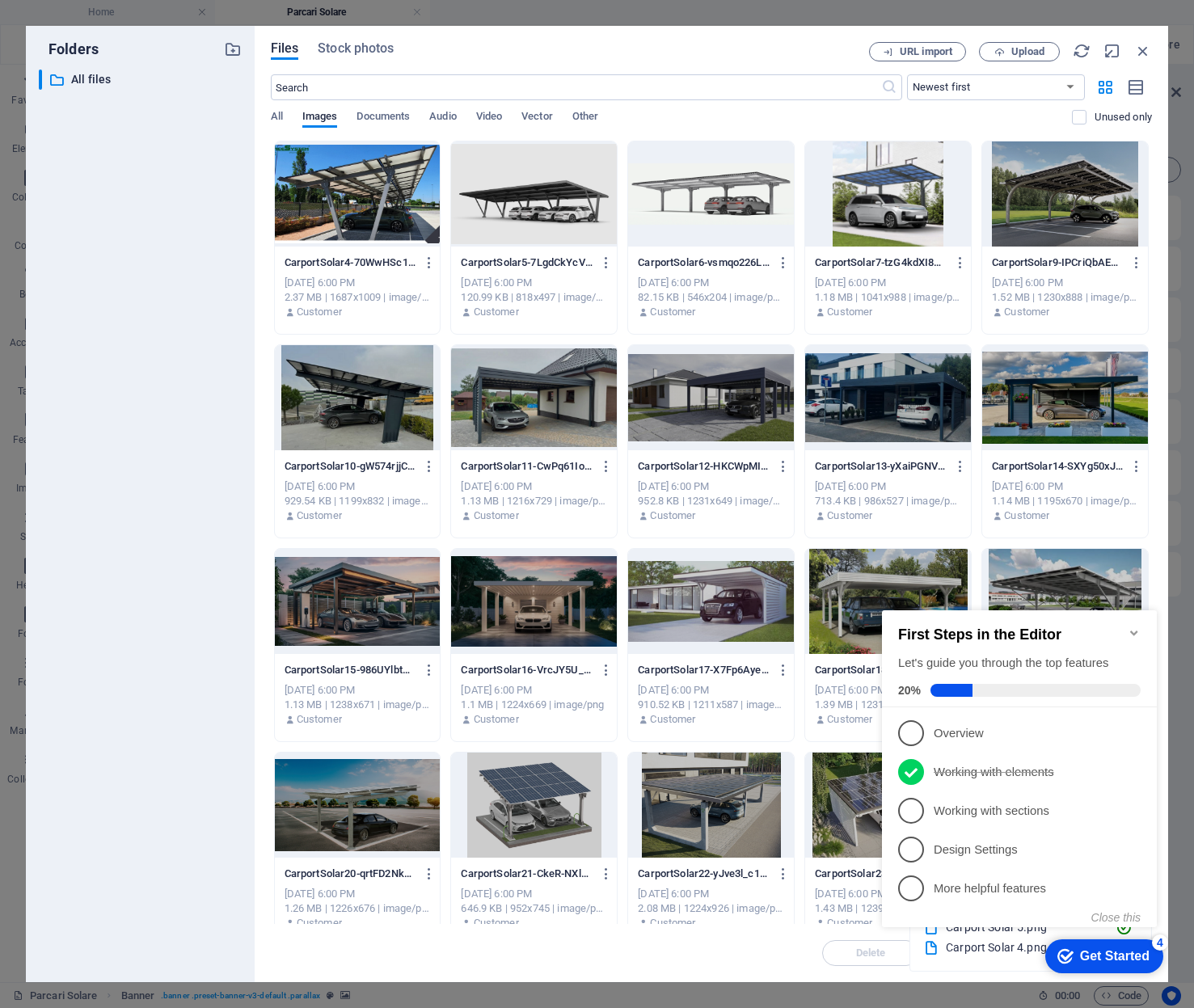  What do you see at coordinates (284, 48) in the screenshot?
I see `span: Files` at bounding box center [284, 48].